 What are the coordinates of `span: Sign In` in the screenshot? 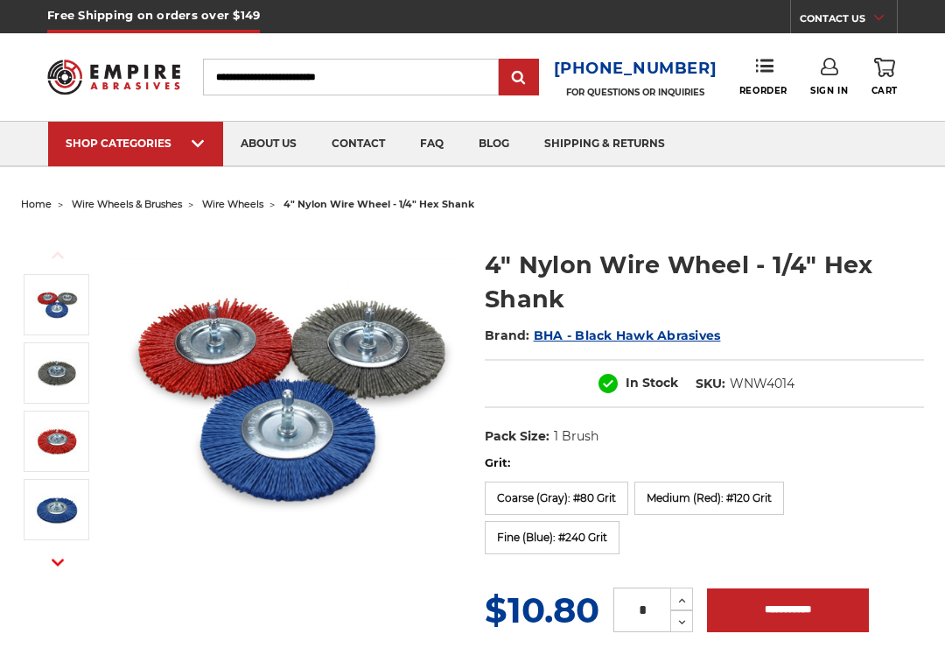 It's located at (829, 90).